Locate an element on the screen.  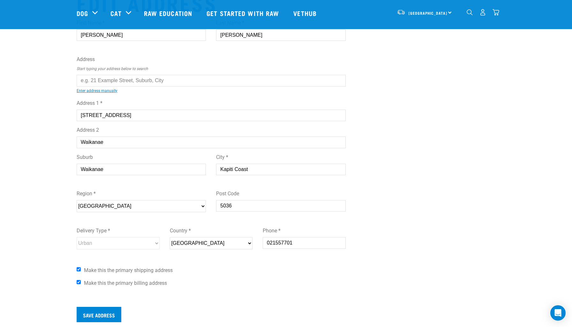
a: Raw Education is located at coordinates (169, 13).